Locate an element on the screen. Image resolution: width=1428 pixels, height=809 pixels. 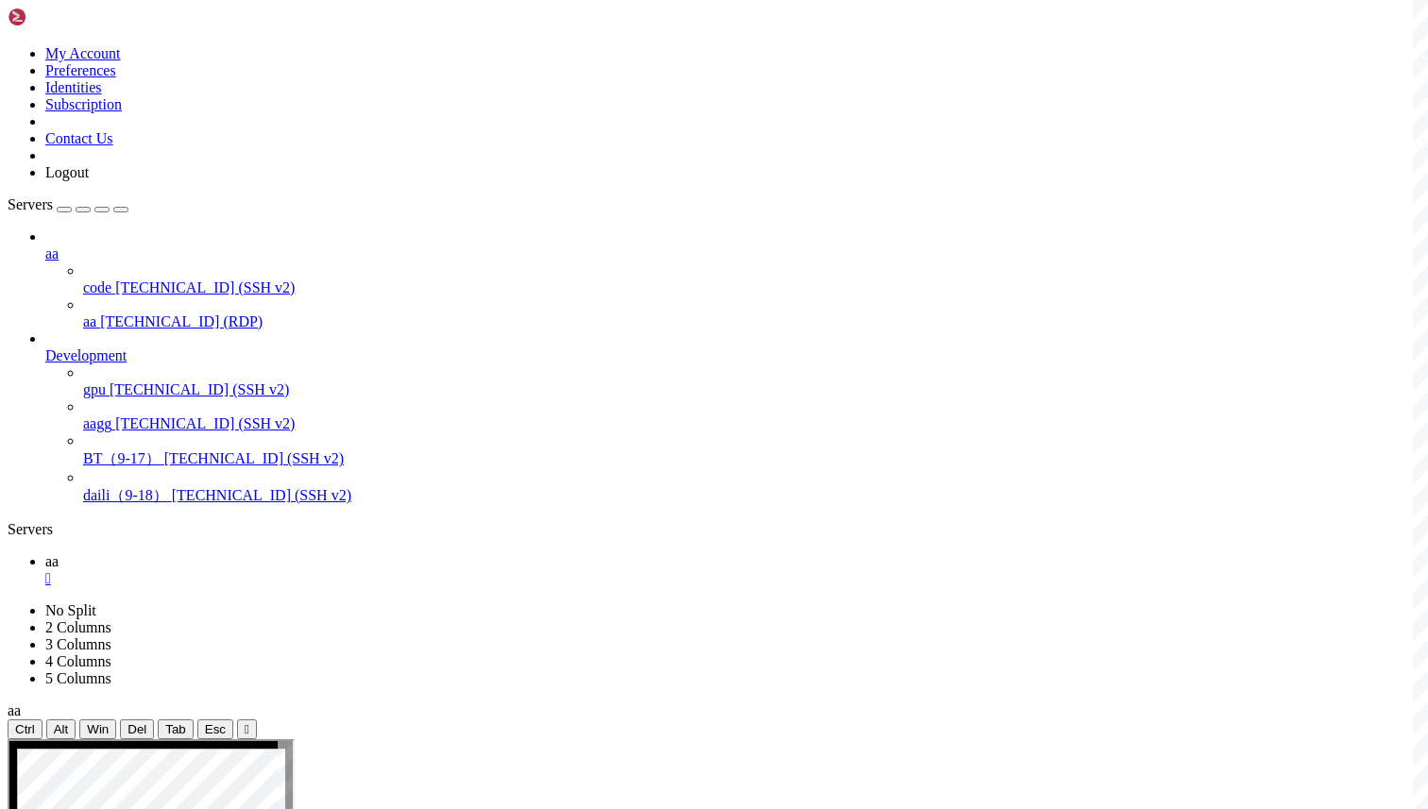
button: Tab is located at coordinates (176, 729).